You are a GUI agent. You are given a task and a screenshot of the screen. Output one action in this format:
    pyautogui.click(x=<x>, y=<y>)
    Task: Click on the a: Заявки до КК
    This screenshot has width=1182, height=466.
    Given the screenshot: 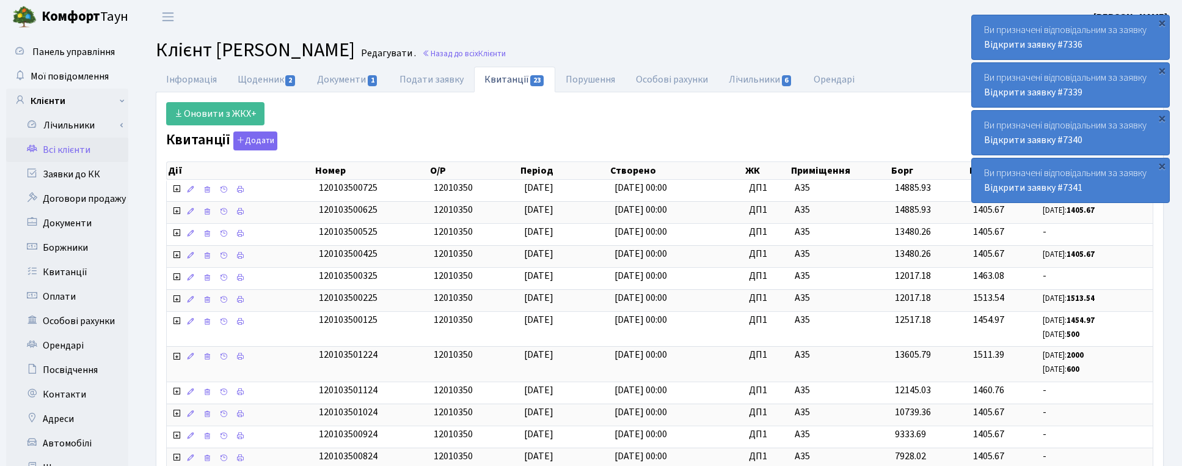 What is the action you would take?
    pyautogui.click(x=67, y=174)
    